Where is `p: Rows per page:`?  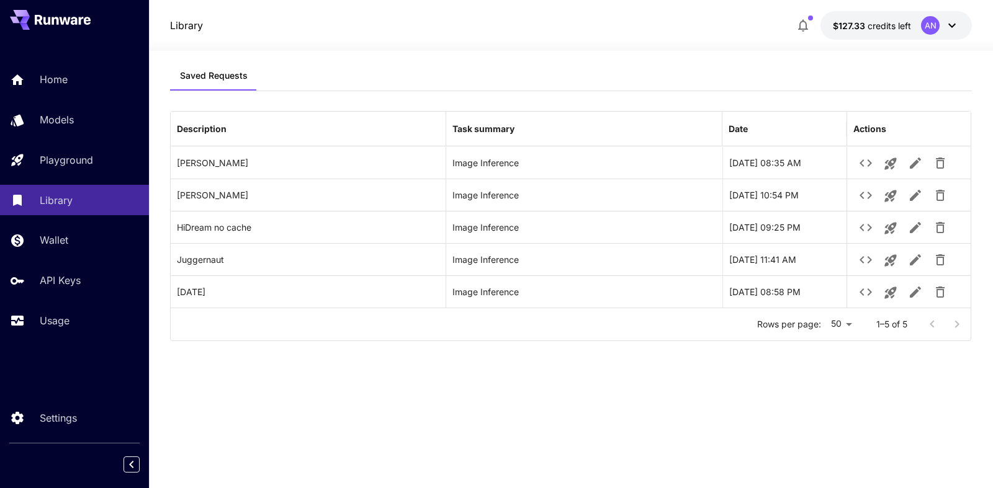
p: Rows per page: is located at coordinates (789, 325).